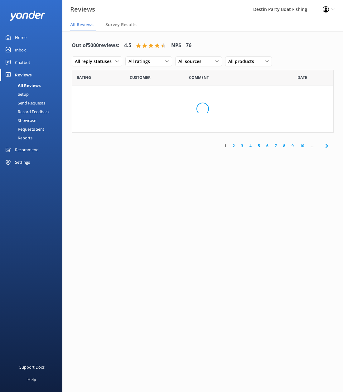 Image resolution: width=343 pixels, height=392 pixels. Describe the element at coordinates (267, 146) in the screenshot. I see `a: 6` at that location.